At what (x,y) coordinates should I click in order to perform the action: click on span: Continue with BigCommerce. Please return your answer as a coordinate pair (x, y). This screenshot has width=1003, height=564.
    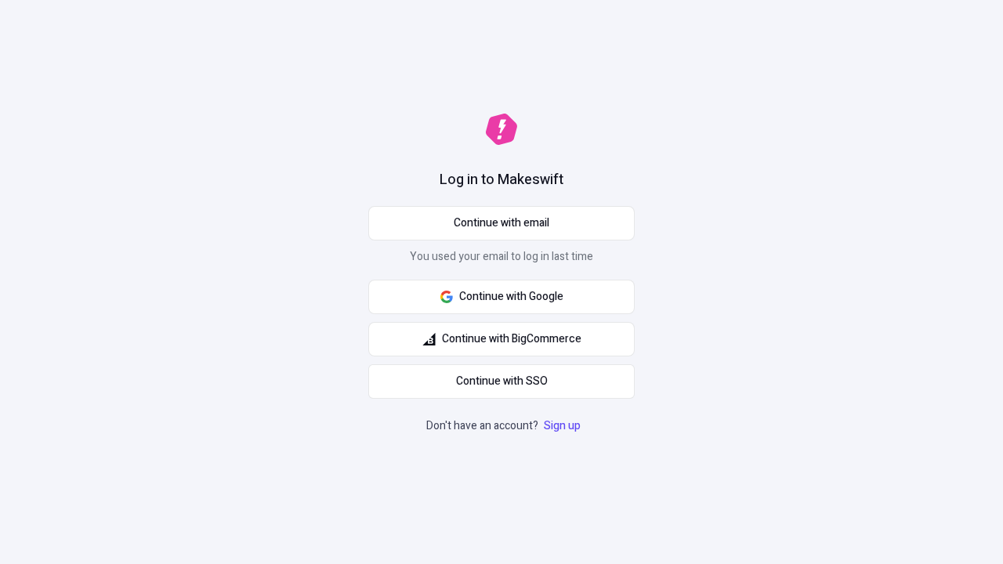
    Looking at the image, I should click on (512, 339).